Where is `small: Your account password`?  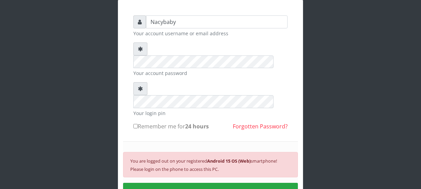 small: Your account password is located at coordinates (211, 73).